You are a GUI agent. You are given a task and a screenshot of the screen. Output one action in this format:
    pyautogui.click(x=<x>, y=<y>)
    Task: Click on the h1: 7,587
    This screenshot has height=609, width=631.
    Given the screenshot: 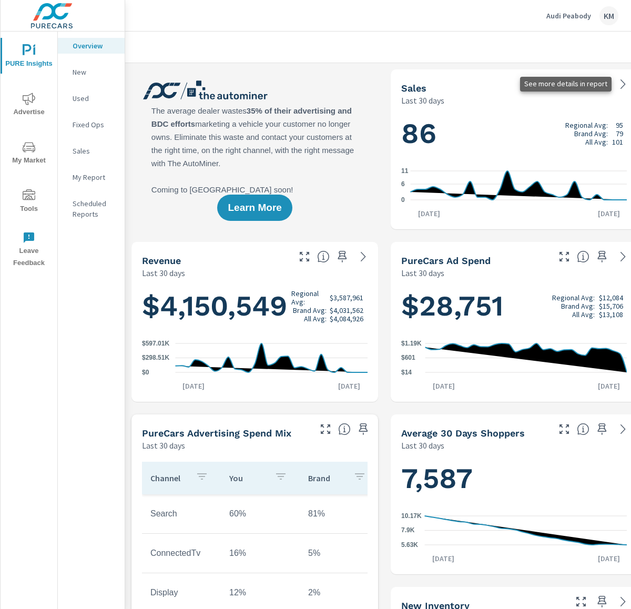 What is the action you would take?
    pyautogui.click(x=514, y=478)
    